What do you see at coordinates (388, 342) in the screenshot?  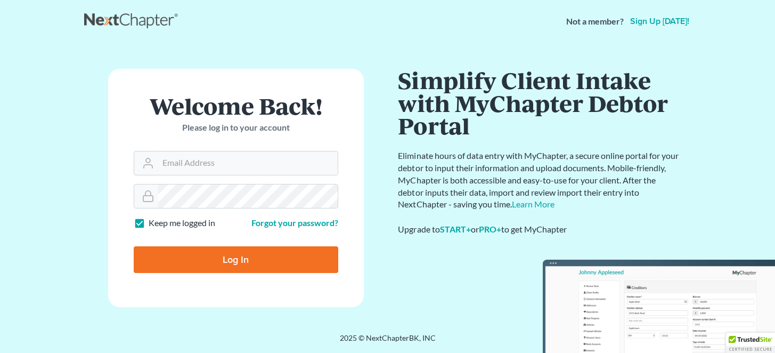 I see `div: 2025 © NextChapterBK, INC` at bounding box center [388, 342].